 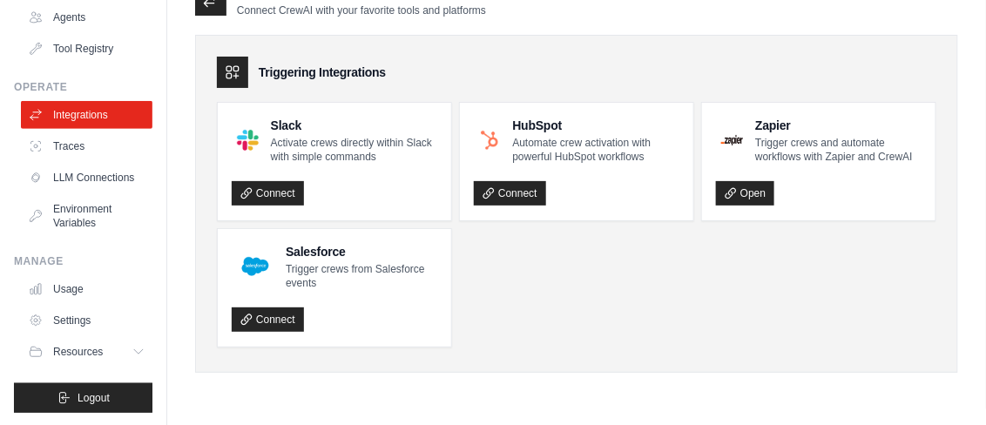 What do you see at coordinates (255, 266) in the screenshot?
I see `img: Salesforce Logo` at bounding box center [255, 266].